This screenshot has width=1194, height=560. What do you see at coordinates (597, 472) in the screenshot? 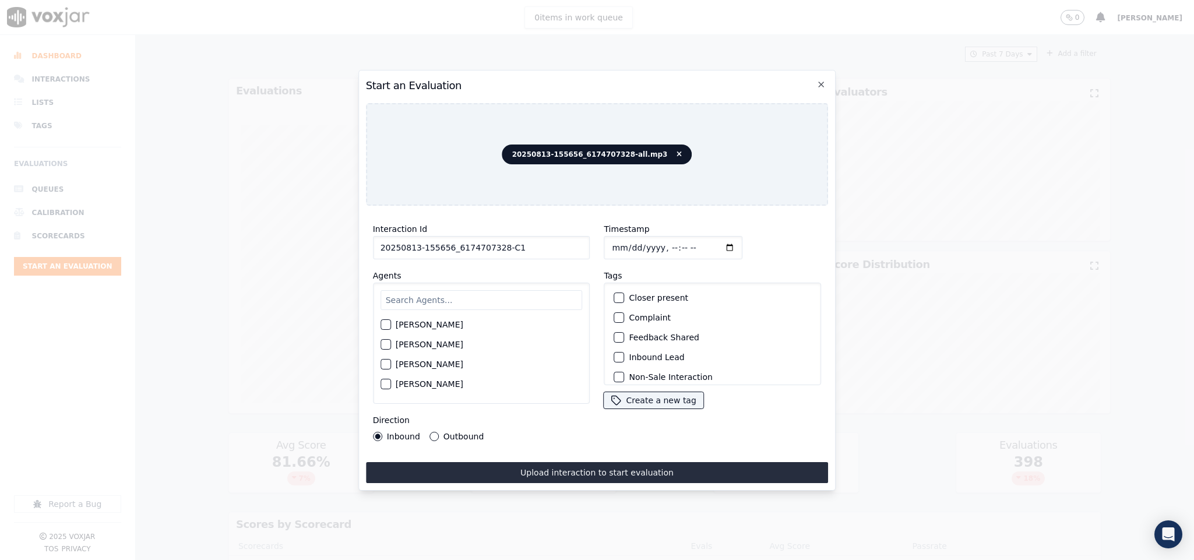
I see `button: Upload interaction to start evaluation` at bounding box center [597, 472].